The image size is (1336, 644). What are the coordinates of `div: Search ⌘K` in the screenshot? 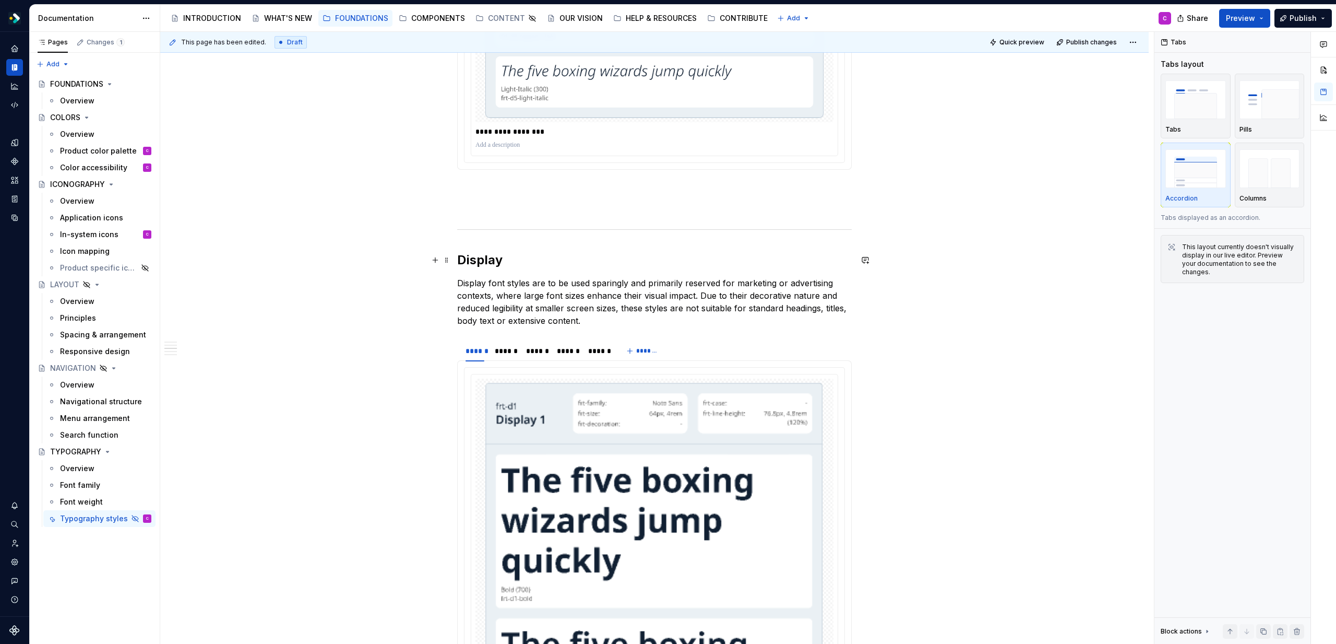 It's located at (15, 524).